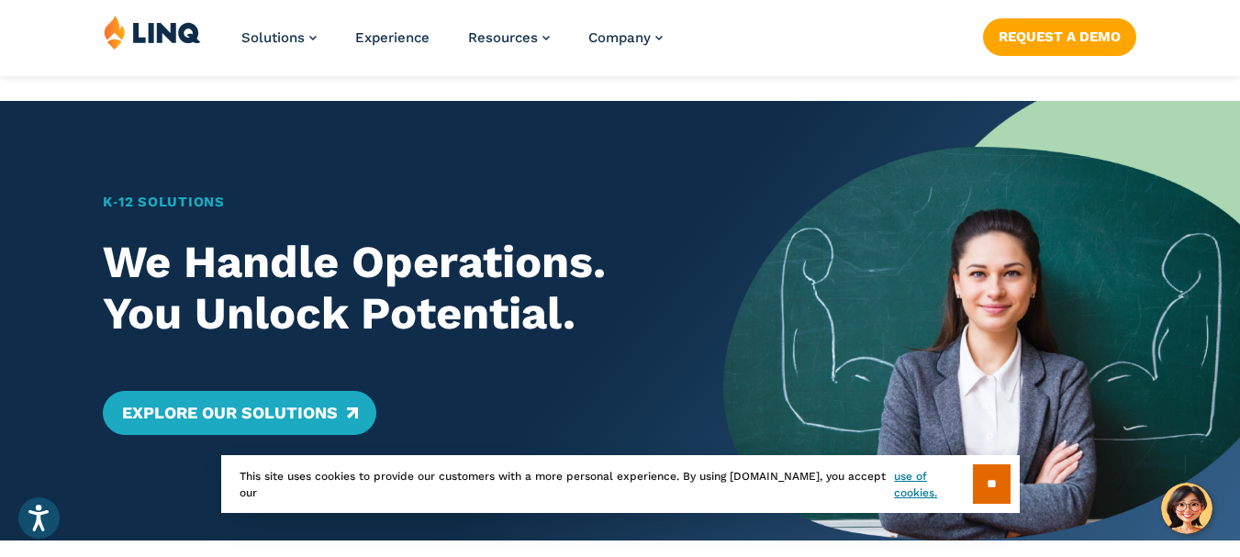  Describe the element at coordinates (503, 38) in the screenshot. I see `span: Resources` at that location.